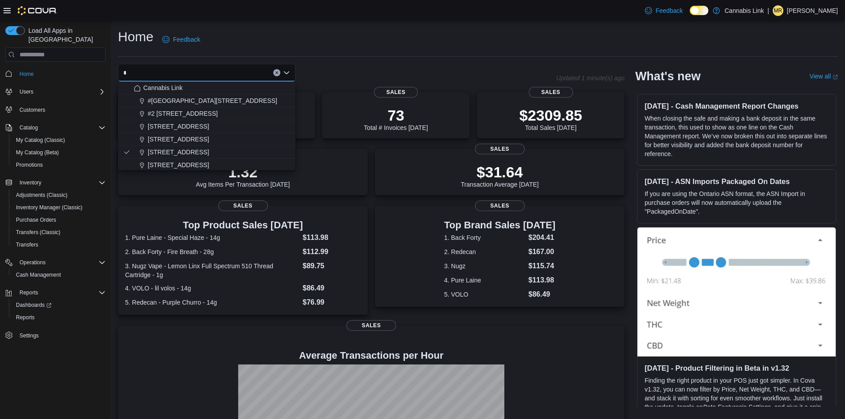 The height and width of the screenshot is (419, 845). Describe the element at coordinates (541, 252) in the screenshot. I see `dd: $167.00` at that location.